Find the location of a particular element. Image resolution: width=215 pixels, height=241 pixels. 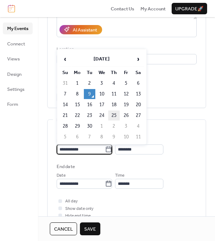

button: Upgrade🚀 is located at coordinates (189, 9).